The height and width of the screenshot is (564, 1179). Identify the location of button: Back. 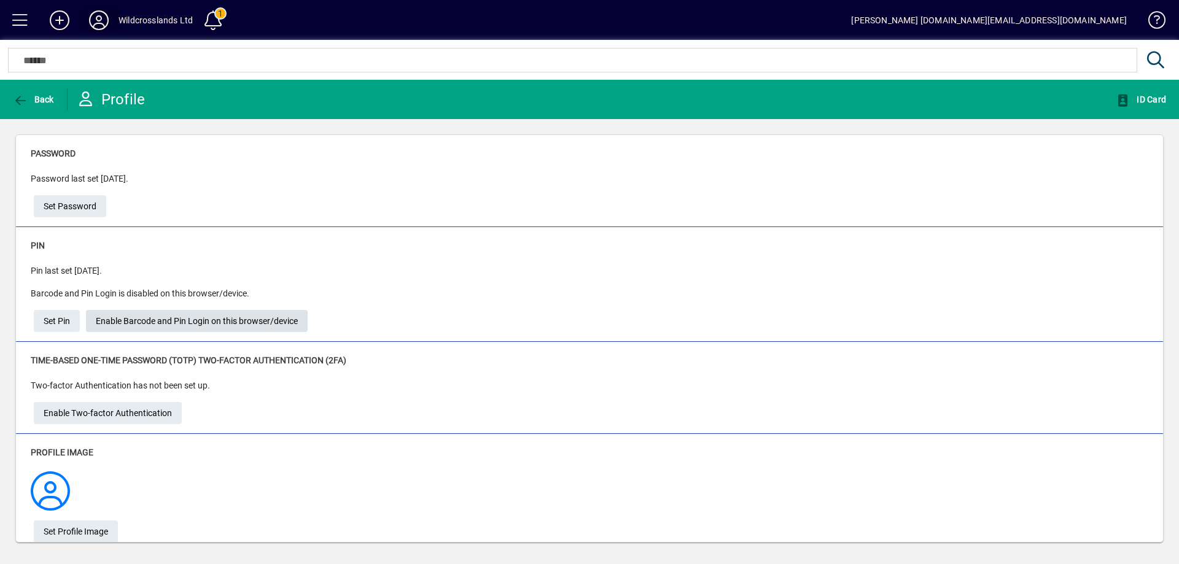
(33, 99).